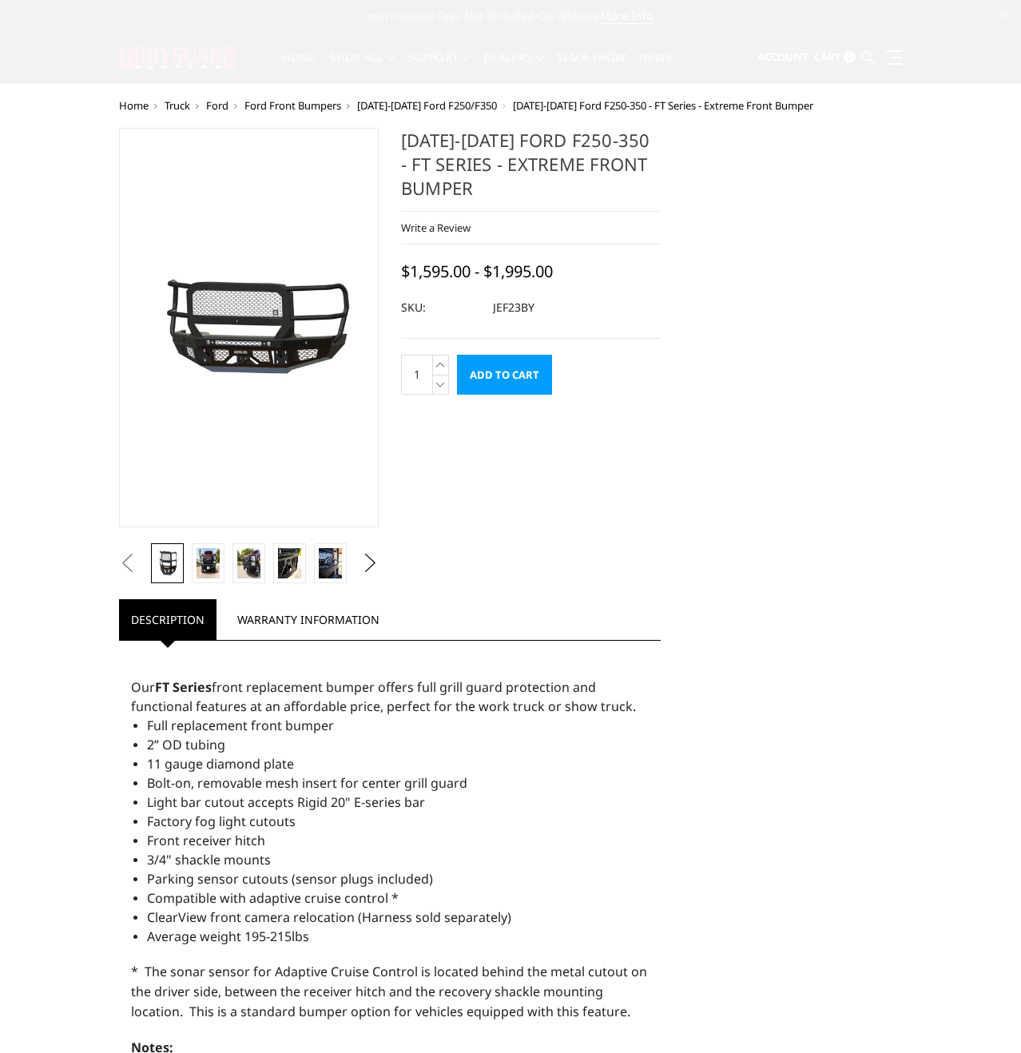  I want to click on button: Next, so click(371, 563).